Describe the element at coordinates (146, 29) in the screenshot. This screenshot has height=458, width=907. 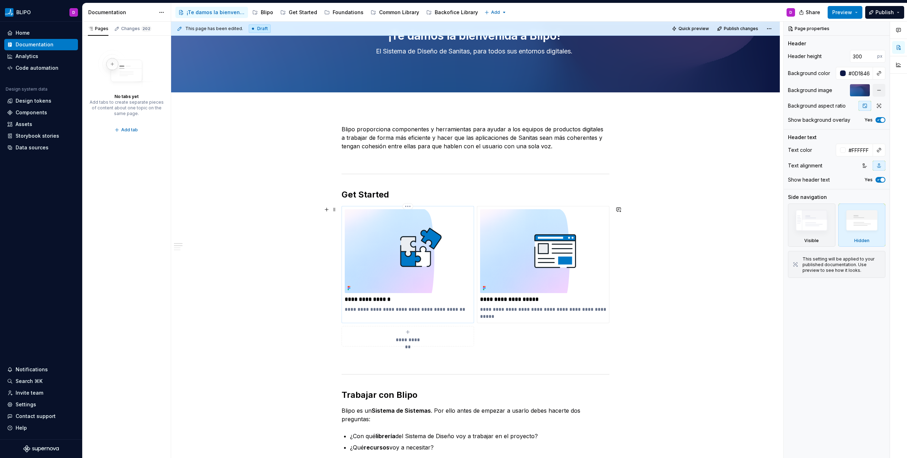
I see `span: 202` at that location.